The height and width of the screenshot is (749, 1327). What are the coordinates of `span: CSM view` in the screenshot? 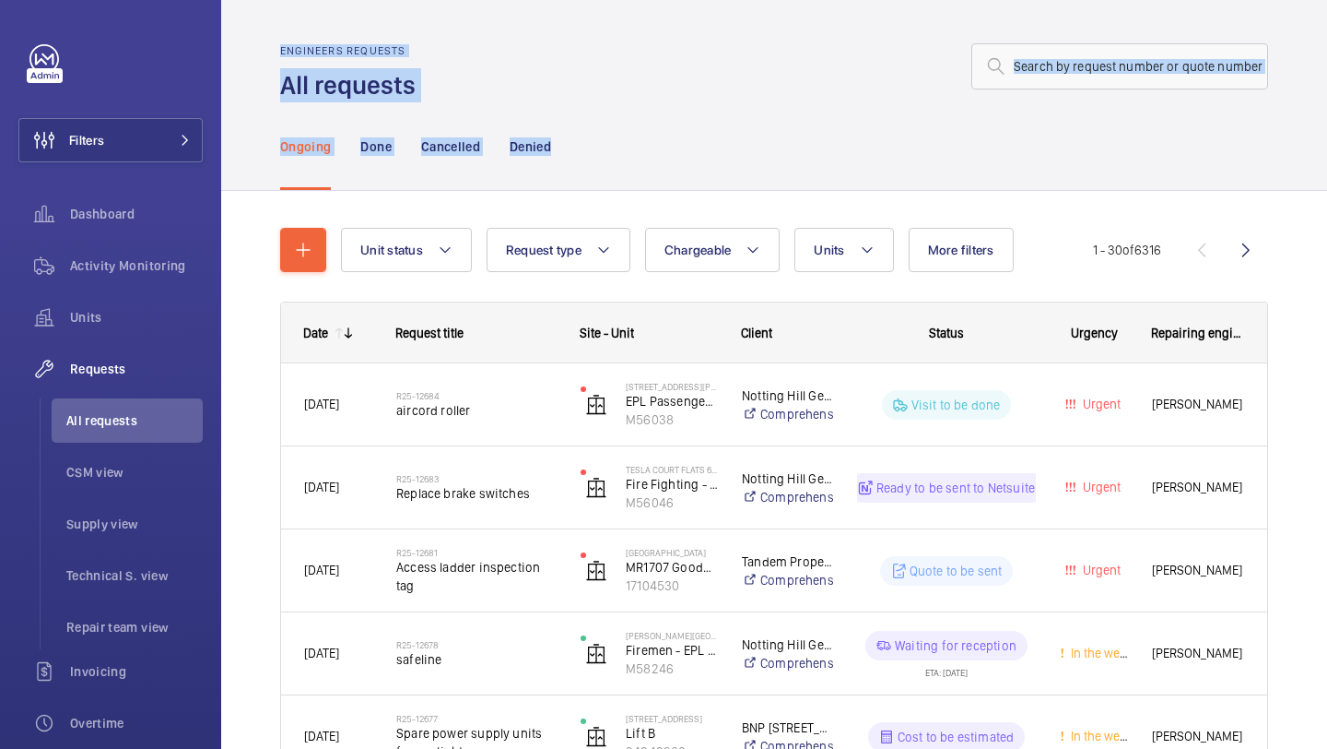 It's located at (135, 472).